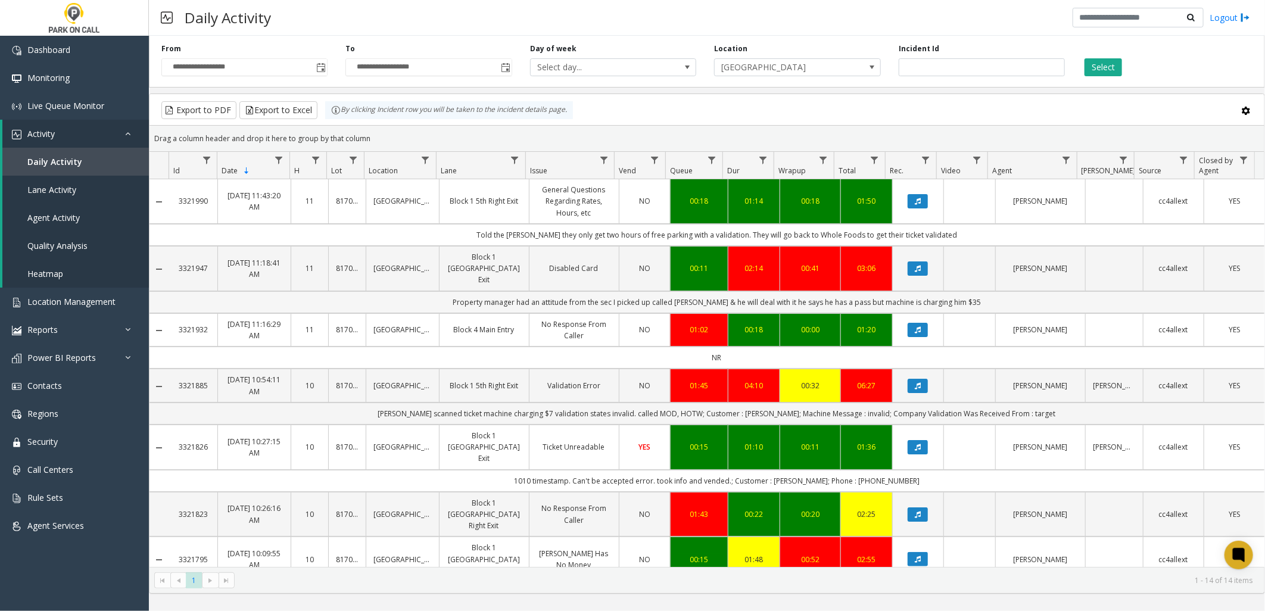  Describe the element at coordinates (866, 559) in the screenshot. I see `a: 02:55` at that location.